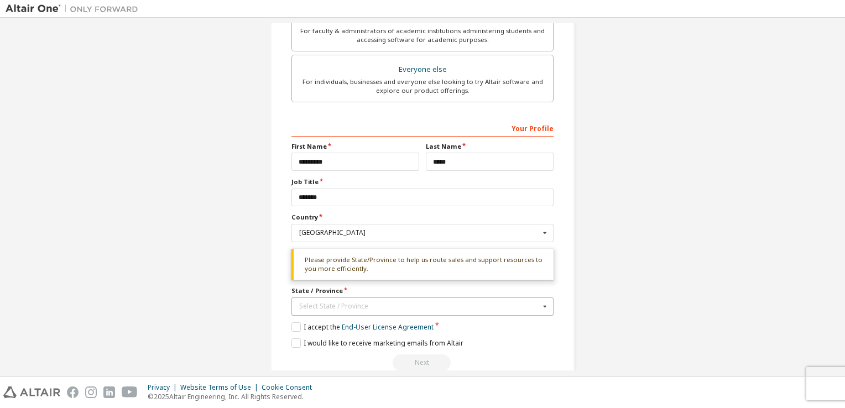 The image size is (845, 408). Describe the element at coordinates (129, 392) in the screenshot. I see `img: youtube.svg` at that location.